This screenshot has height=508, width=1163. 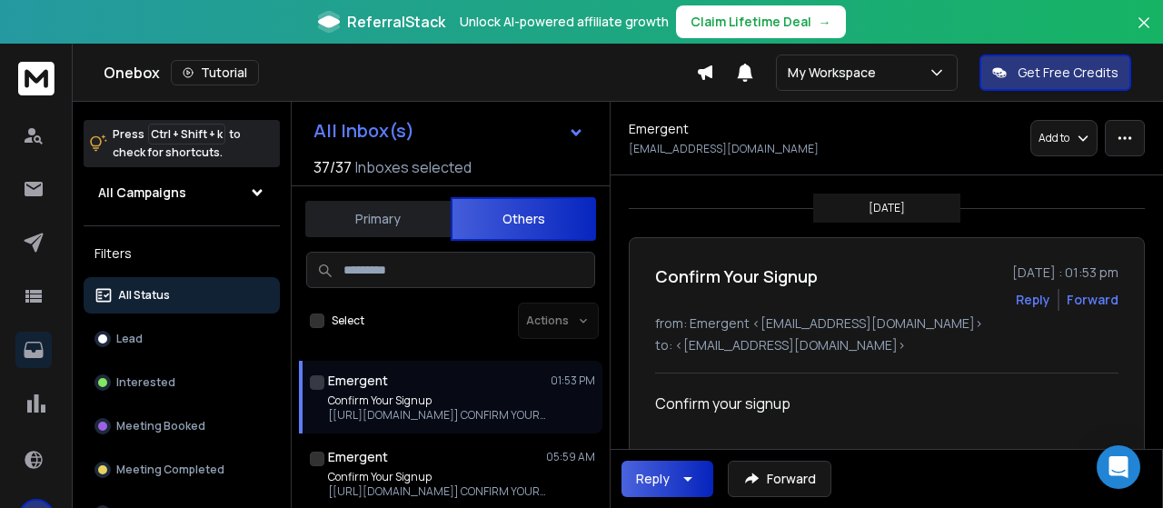 I want to click on img: KdKbCvquSdrhG3uhjq69I7LQ60z7nWf7wRyI6Xj1UnZHWxSFrABCCWRgw-1eS8rsp5vSBGJ5nvMVJggE_1AXv07WWd4tFEIDm..., so click(x=655, y=392).